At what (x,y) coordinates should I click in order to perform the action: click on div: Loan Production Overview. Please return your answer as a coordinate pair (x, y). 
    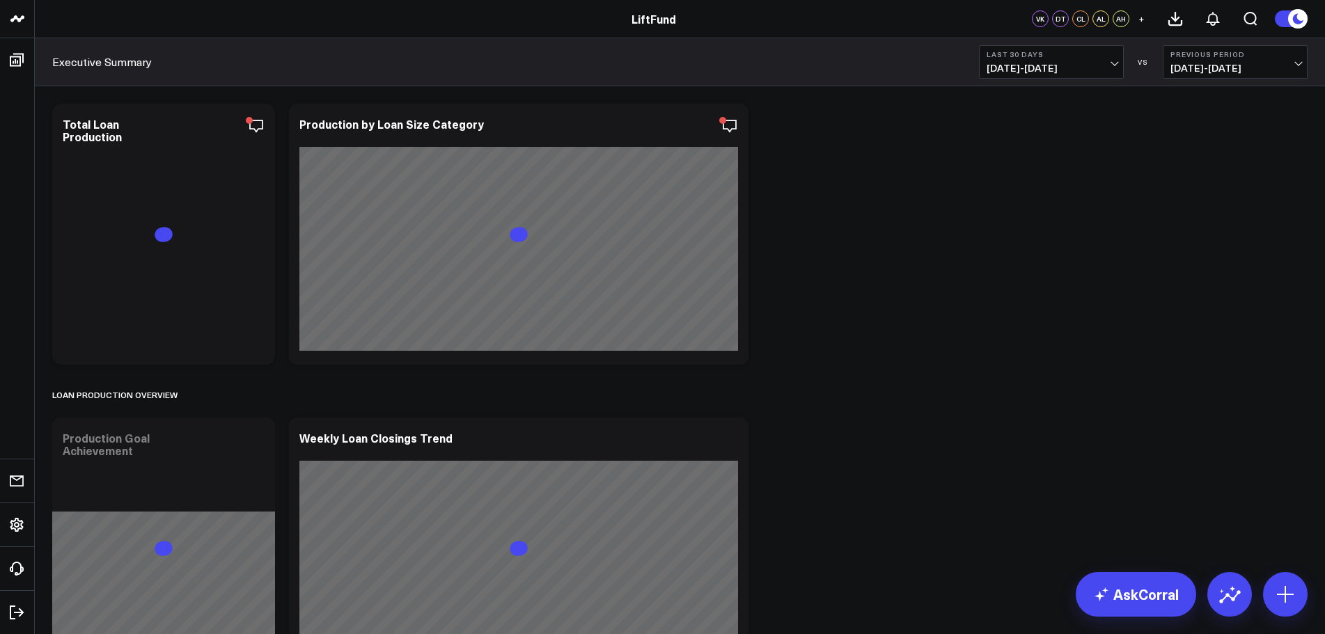
    Looking at the image, I should click on (115, 395).